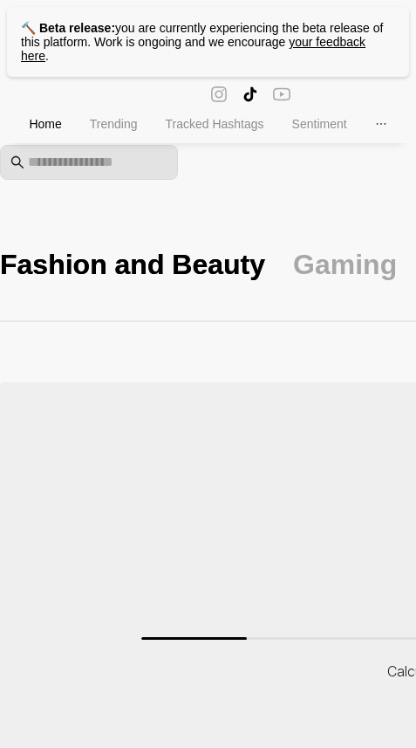  Describe the element at coordinates (214, 124) in the screenshot. I see `span: Tracked Hashtags` at that location.